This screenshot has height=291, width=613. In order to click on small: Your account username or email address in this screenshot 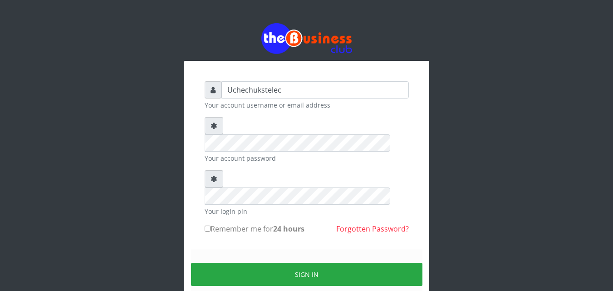, I will do `click(307, 105)`.